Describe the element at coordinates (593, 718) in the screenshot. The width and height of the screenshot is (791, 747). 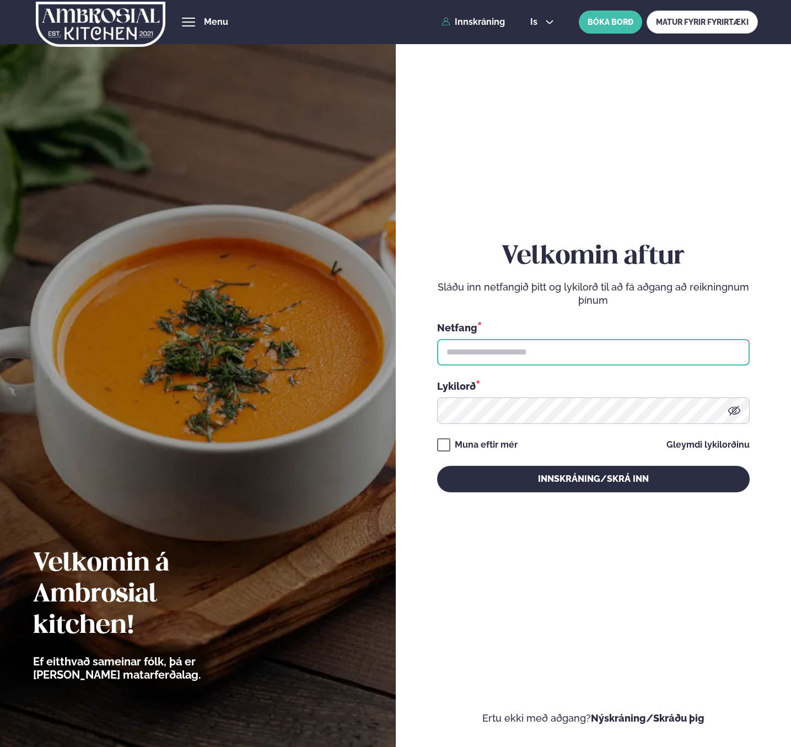
I see `p: Ertu ekki með aðgang?` at that location.